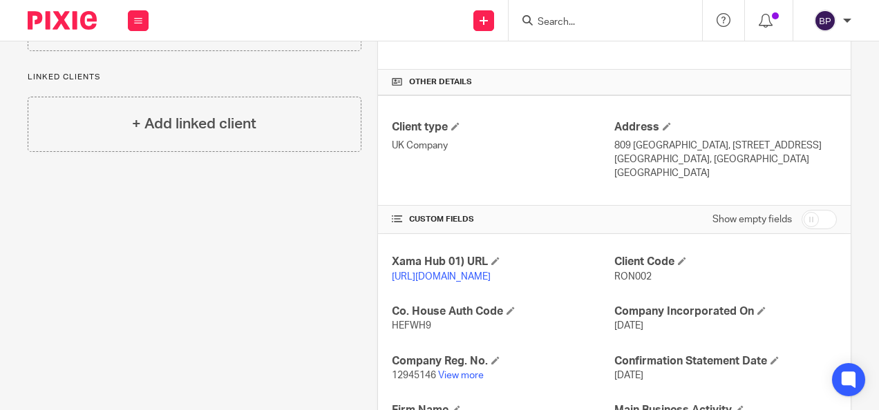 The width and height of the screenshot is (879, 410). What do you see at coordinates (752, 220) in the screenshot?
I see `label: Show empty fields` at bounding box center [752, 220].